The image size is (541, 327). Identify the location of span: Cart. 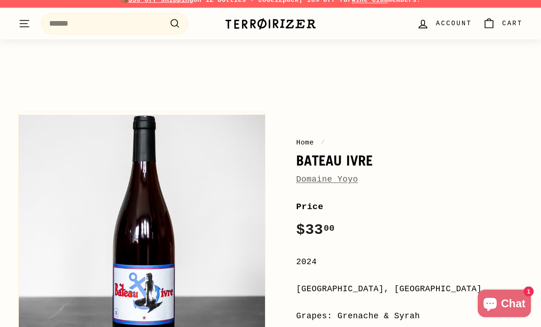
(512, 24).